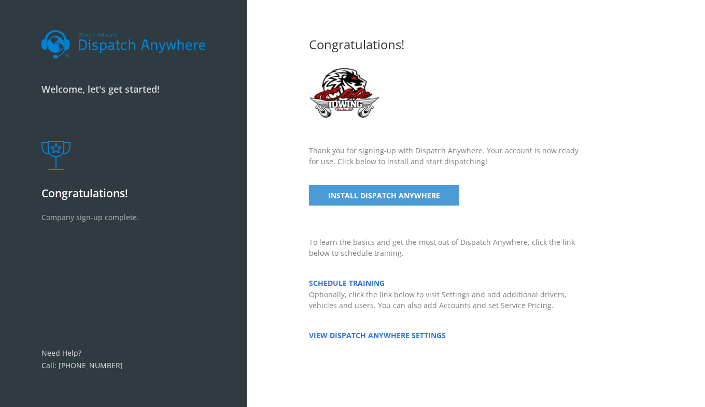 This screenshot has width=705, height=407. What do you see at coordinates (377, 335) in the screenshot?
I see `a: VIEW DISPATCH ANYWHERE SETTINGS` at bounding box center [377, 335].